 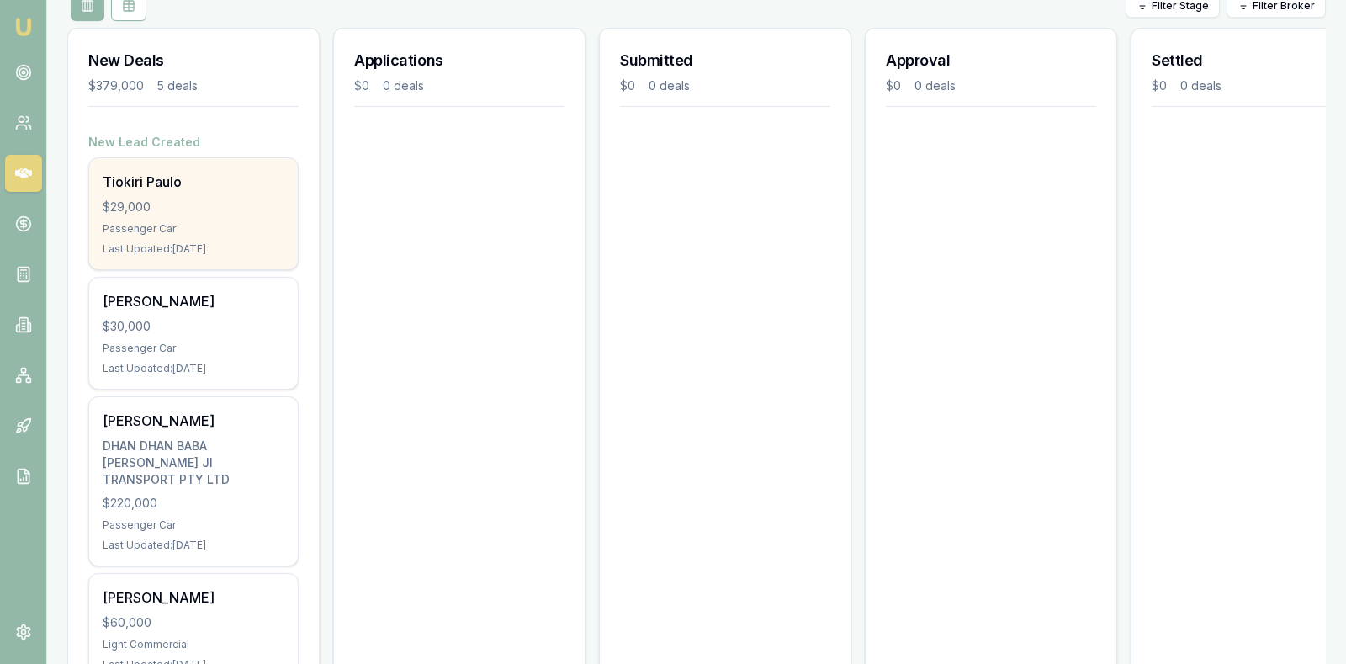 What do you see at coordinates (193, 503) in the screenshot?
I see `div: $220,000` at bounding box center [193, 503].